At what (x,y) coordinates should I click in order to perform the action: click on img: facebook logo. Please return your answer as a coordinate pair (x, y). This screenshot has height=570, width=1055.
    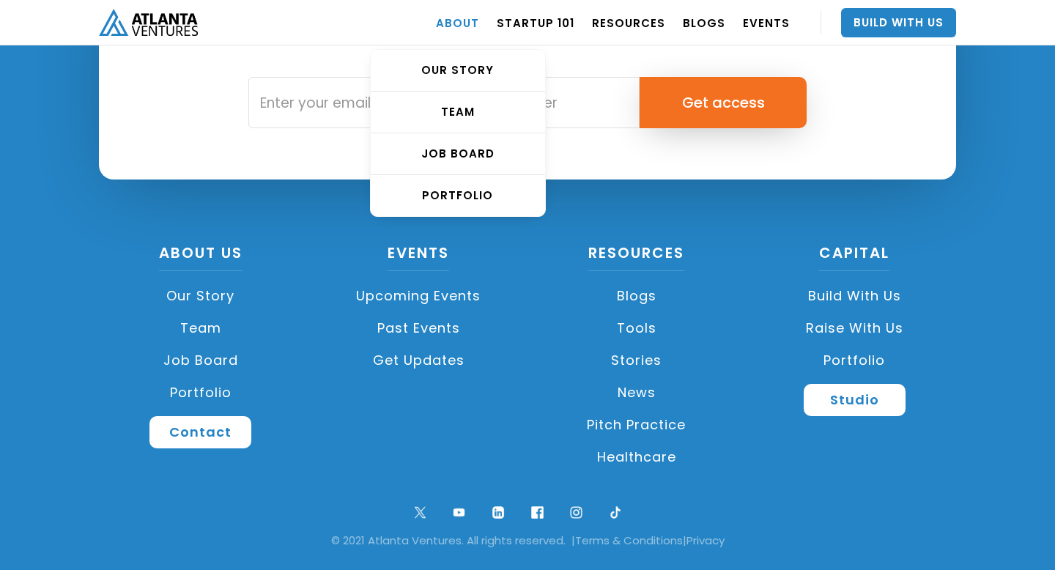
    Looking at the image, I should click on (537, 512).